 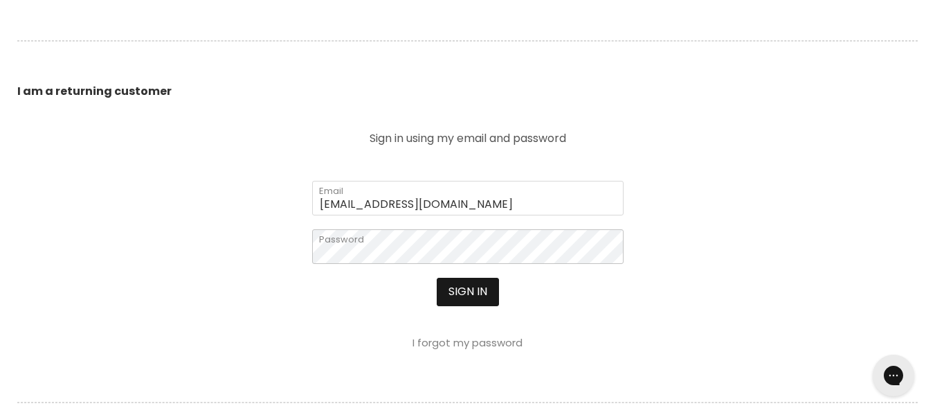 I want to click on a: I forgot my password, so click(x=467, y=342).